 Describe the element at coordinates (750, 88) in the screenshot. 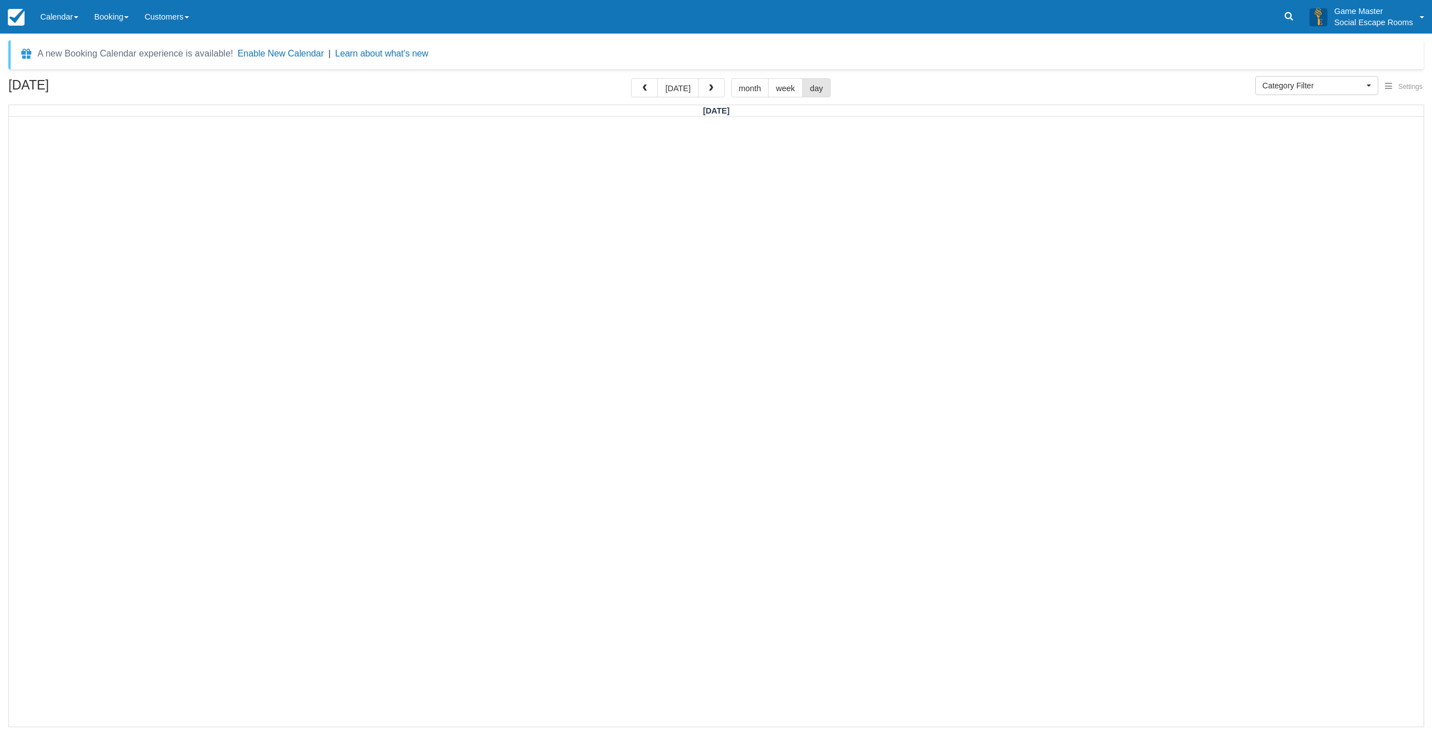

I see `button: month` at that location.